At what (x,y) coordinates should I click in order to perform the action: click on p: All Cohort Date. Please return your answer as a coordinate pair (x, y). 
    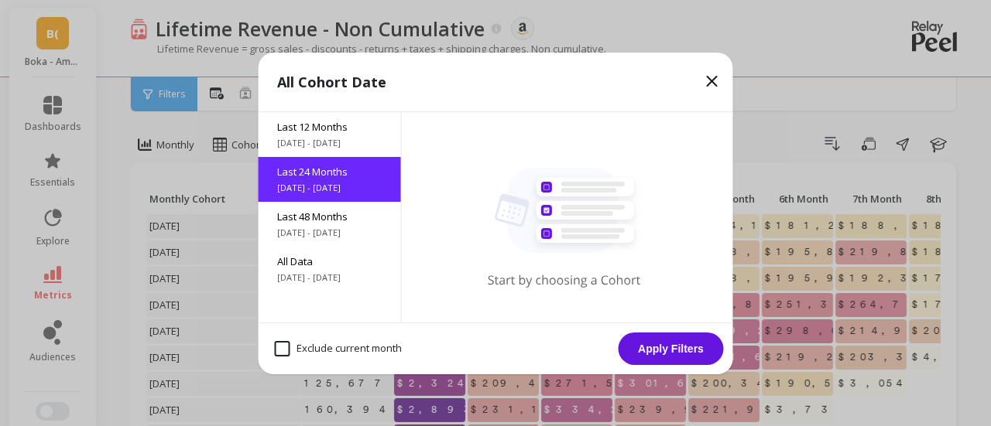
    Looking at the image, I should click on (331, 82).